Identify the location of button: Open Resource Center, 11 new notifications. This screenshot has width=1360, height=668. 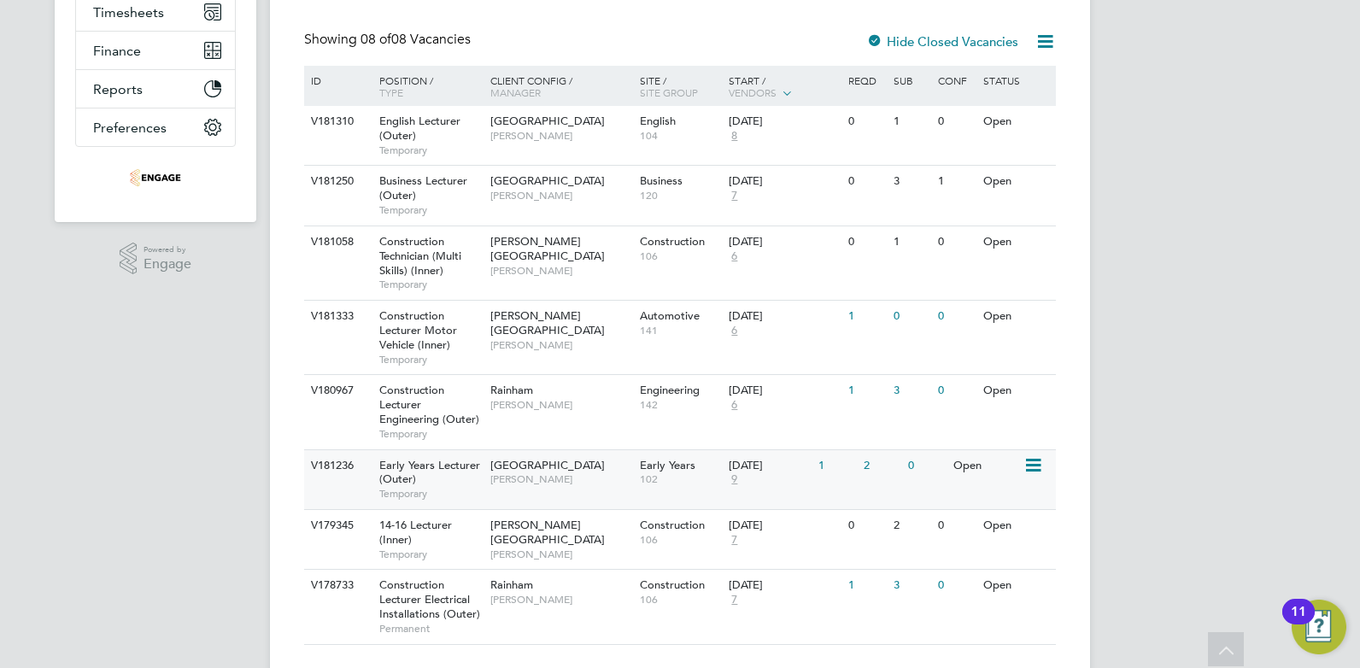
(1319, 627).